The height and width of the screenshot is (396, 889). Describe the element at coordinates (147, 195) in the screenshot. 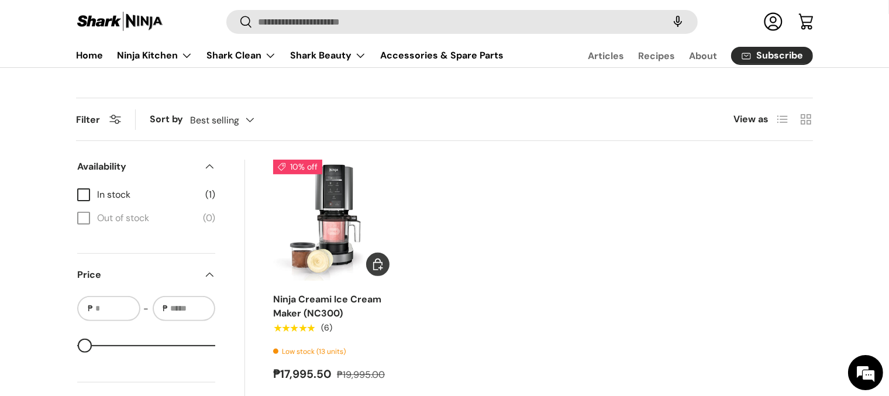

I see `span: In stock` at that location.